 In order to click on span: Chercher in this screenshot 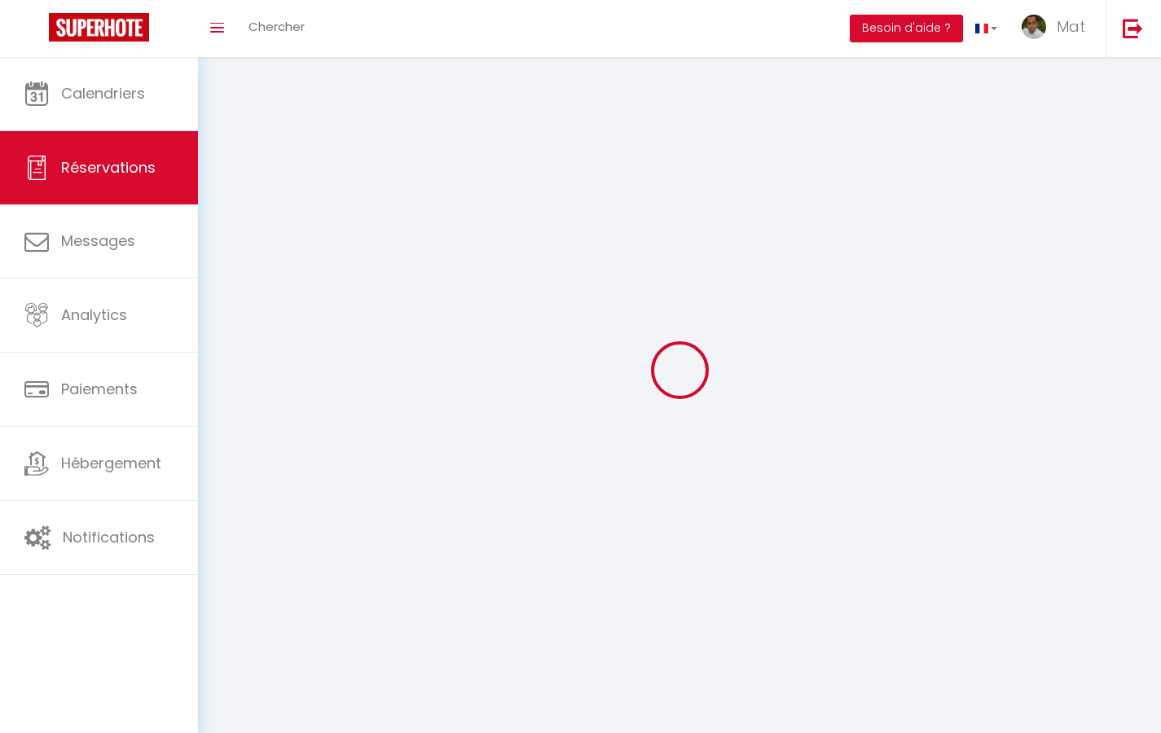, I will do `click(276, 26)`.